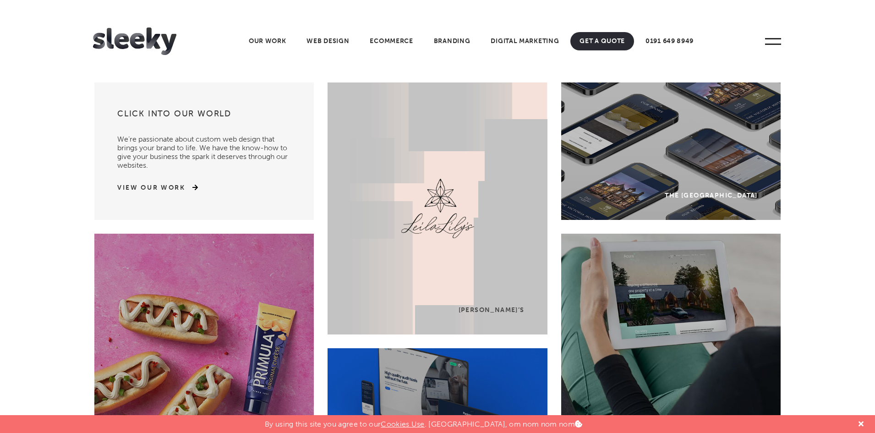 Image resolution: width=875 pixels, height=433 pixels. Describe the element at coordinates (670, 41) in the screenshot. I see `a: 0191 649 8949` at that location.